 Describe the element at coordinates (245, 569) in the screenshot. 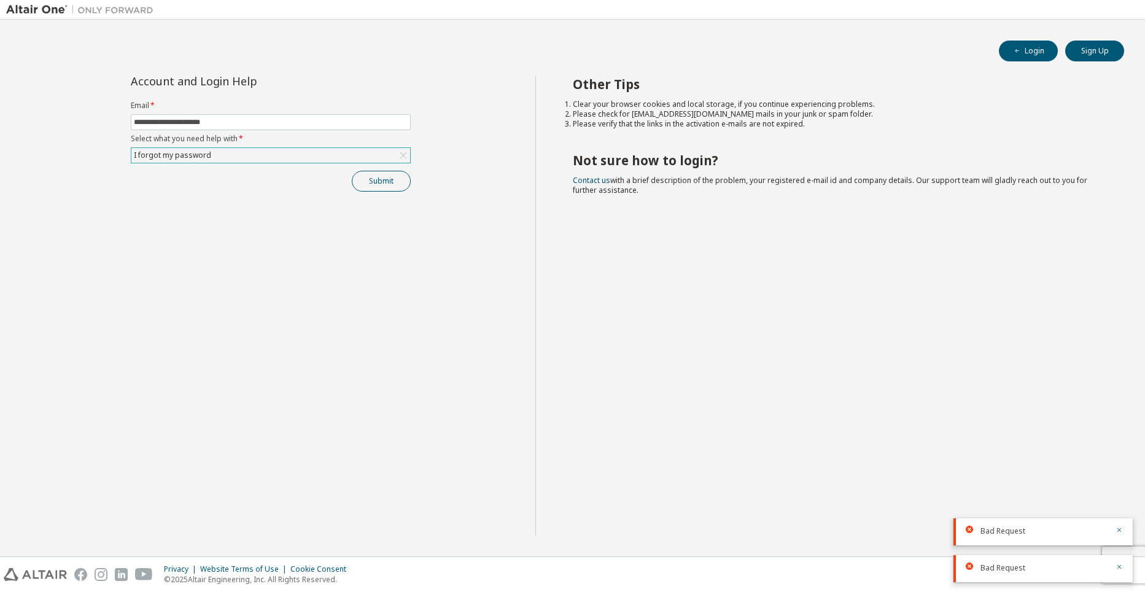

I see `div: Website Terms of Use` at that location.